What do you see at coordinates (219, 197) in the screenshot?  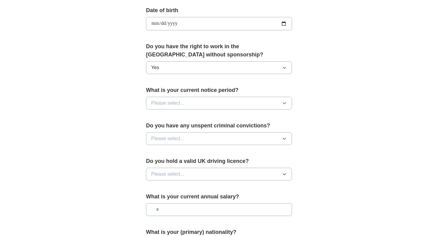 I see `label: What is your current annual salary?` at bounding box center [219, 197].